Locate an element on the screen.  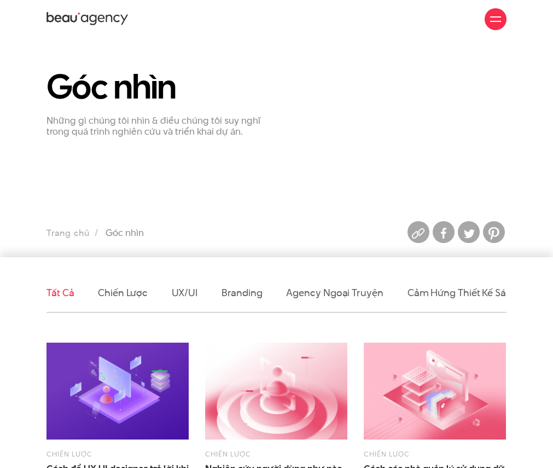
a: Tất cả is located at coordinates (60, 292).